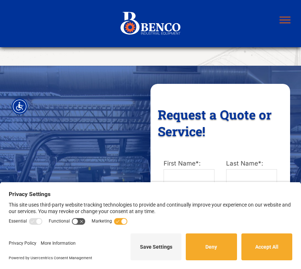 This screenshot has height=269, width=301. I want to click on label: First Name*:, so click(189, 164).